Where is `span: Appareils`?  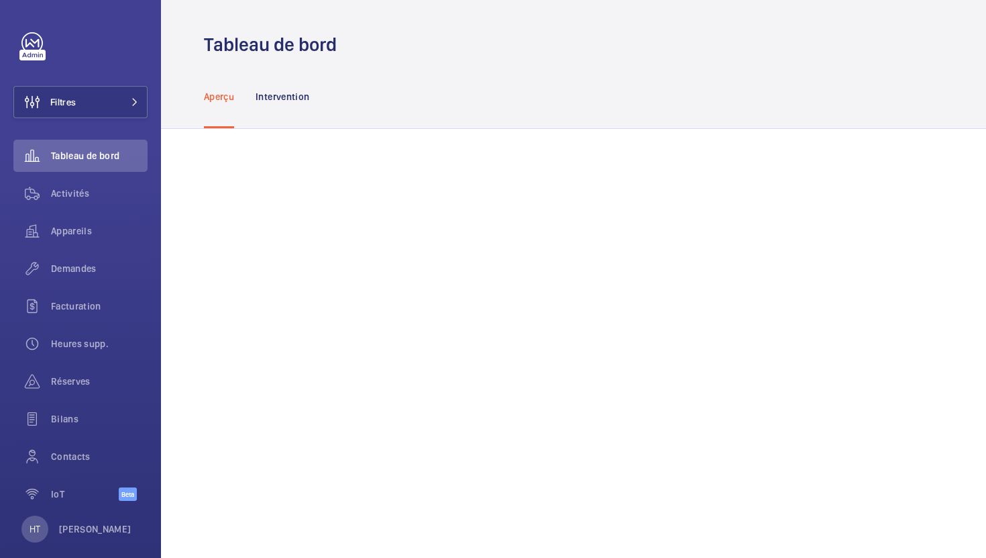 span: Appareils is located at coordinates (99, 231).